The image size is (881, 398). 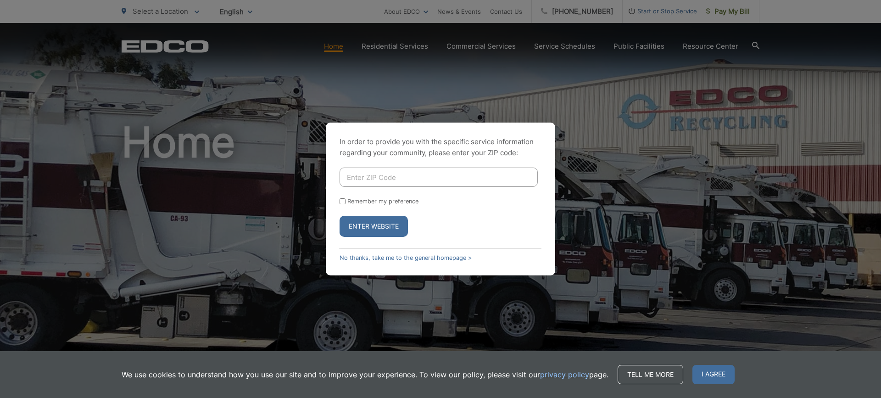 I want to click on span: I agree, so click(x=714, y=375).